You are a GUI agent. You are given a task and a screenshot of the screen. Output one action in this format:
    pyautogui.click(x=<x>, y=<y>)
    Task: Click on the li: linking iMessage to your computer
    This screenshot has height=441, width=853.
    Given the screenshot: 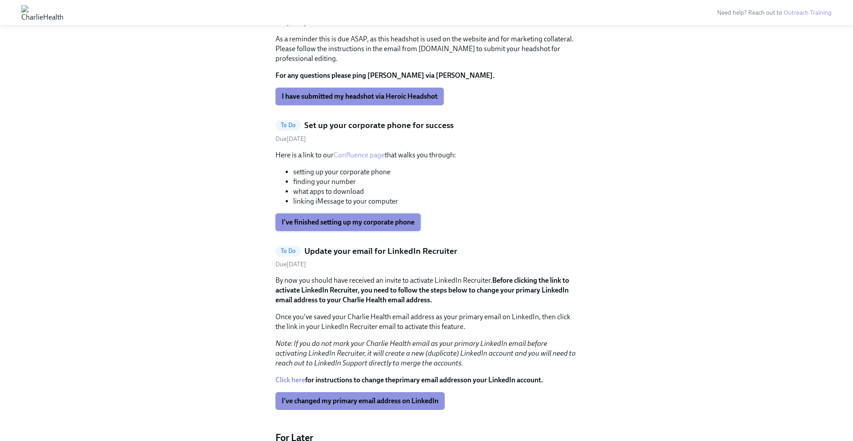 What is the action you would take?
    pyautogui.click(x=435, y=201)
    